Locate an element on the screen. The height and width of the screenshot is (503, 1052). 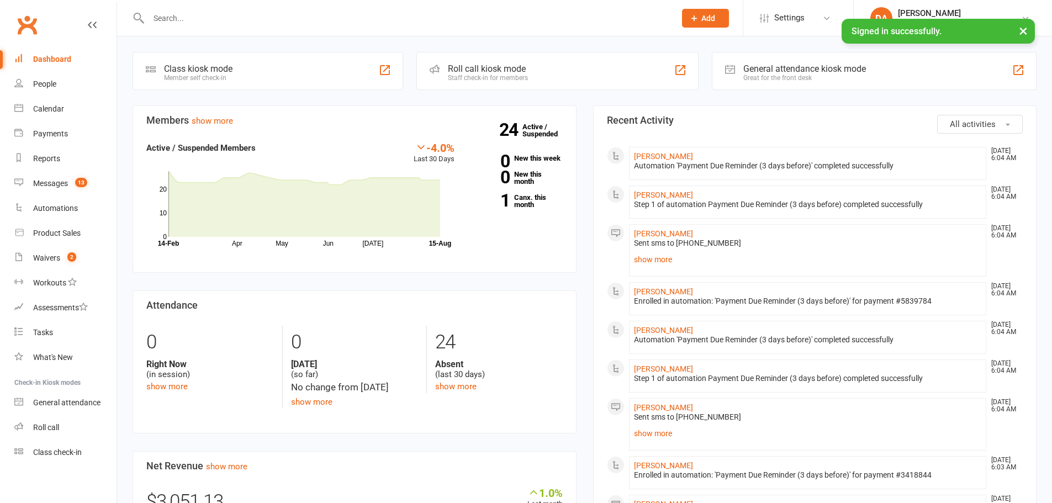
div: Roll call is located at coordinates (46, 427).